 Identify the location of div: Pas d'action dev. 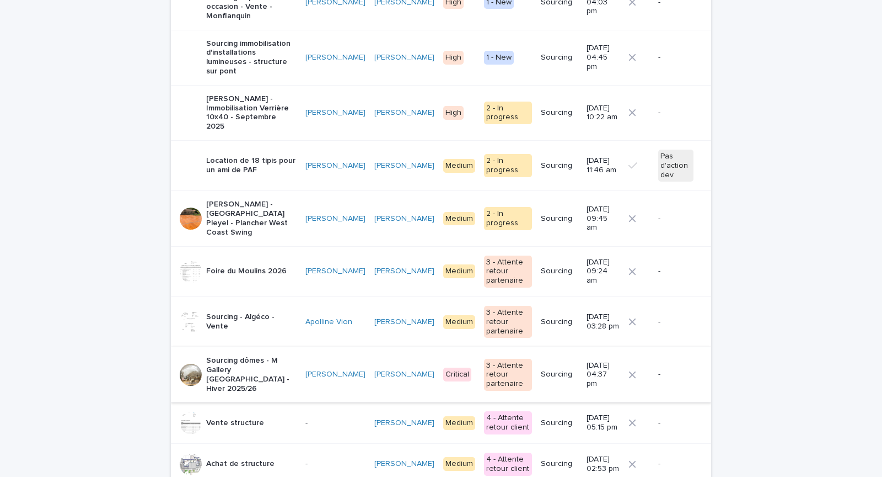
(676, 165).